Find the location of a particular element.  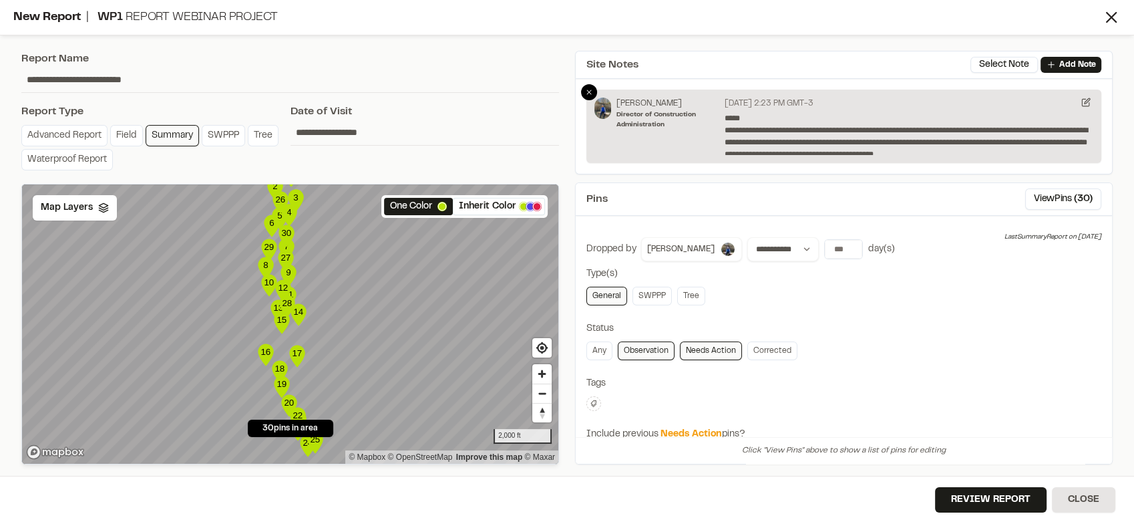

text: 6 is located at coordinates (271, 222).